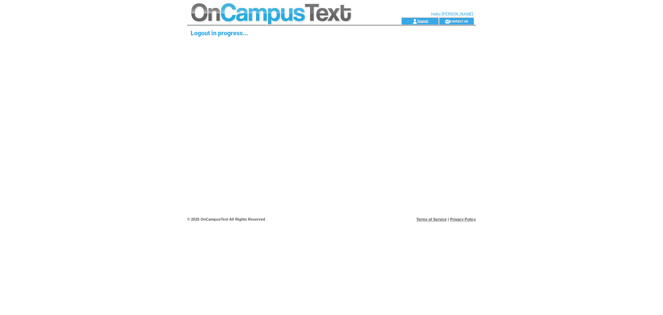  I want to click on span: Logout in progress..., so click(219, 33).